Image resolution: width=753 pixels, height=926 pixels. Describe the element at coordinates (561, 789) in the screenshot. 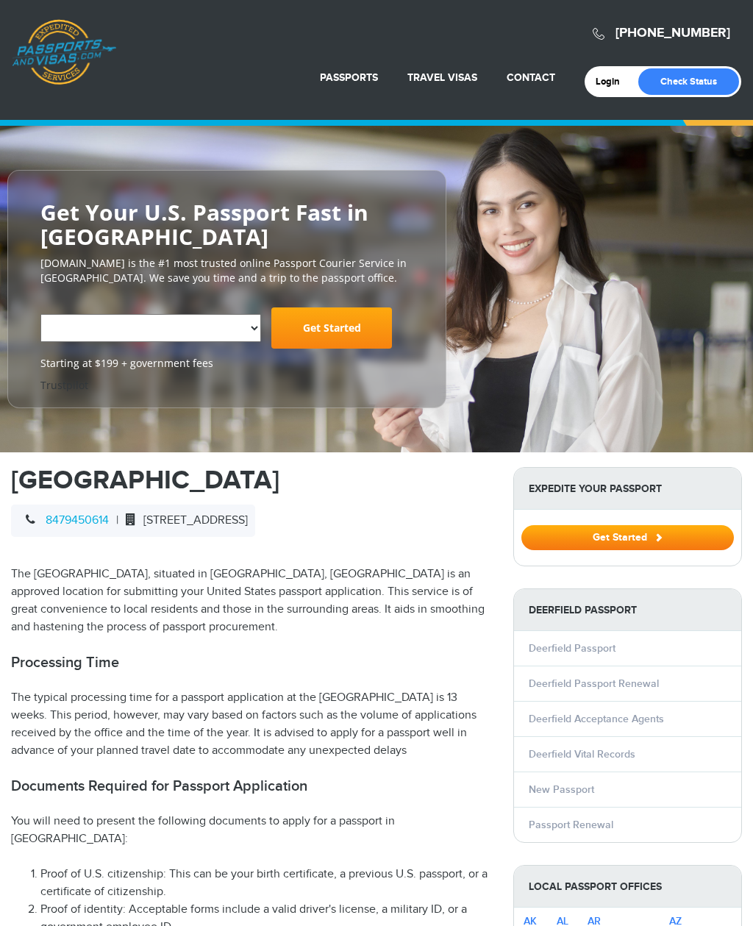

I see `a: New Passport` at that location.